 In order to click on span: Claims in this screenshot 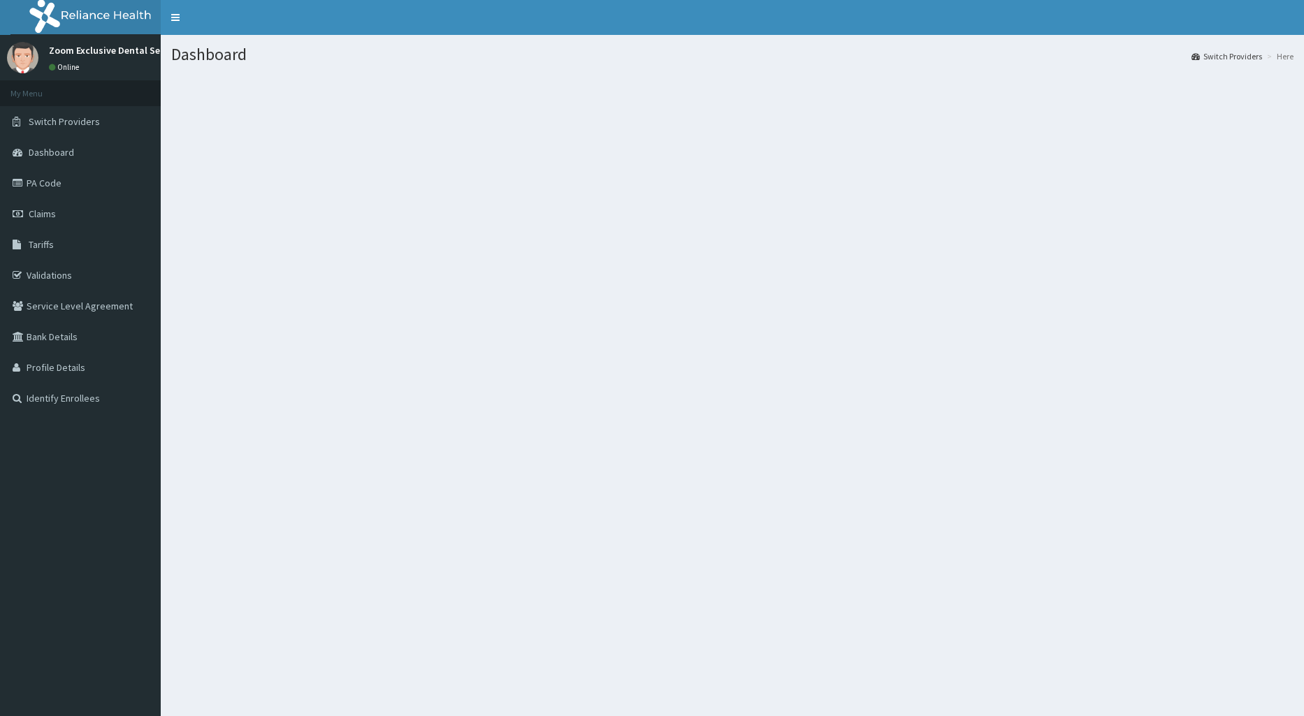, I will do `click(42, 214)`.